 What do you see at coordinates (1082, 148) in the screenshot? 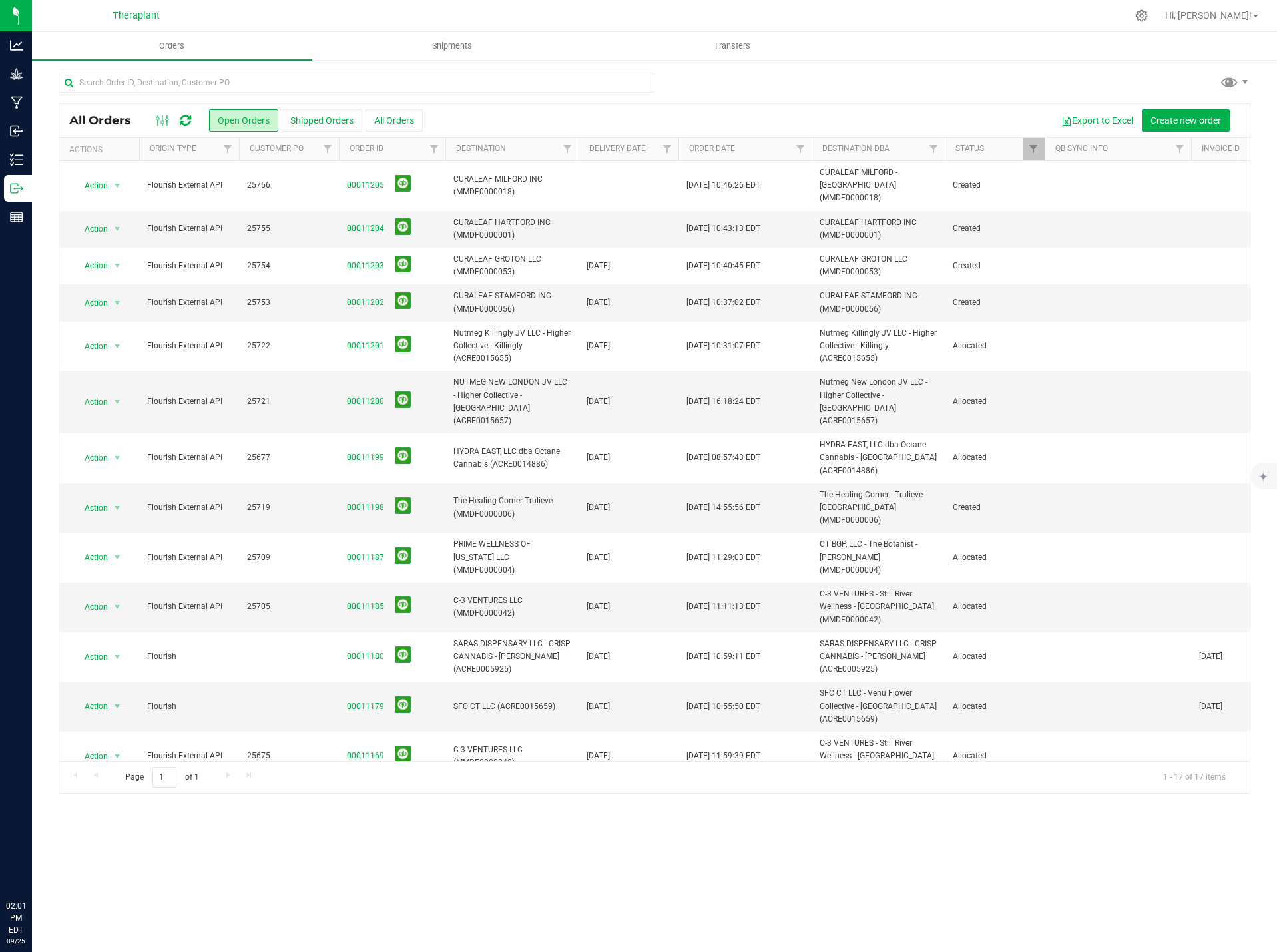
I see `a: QB Sync Info` at bounding box center [1082, 148].